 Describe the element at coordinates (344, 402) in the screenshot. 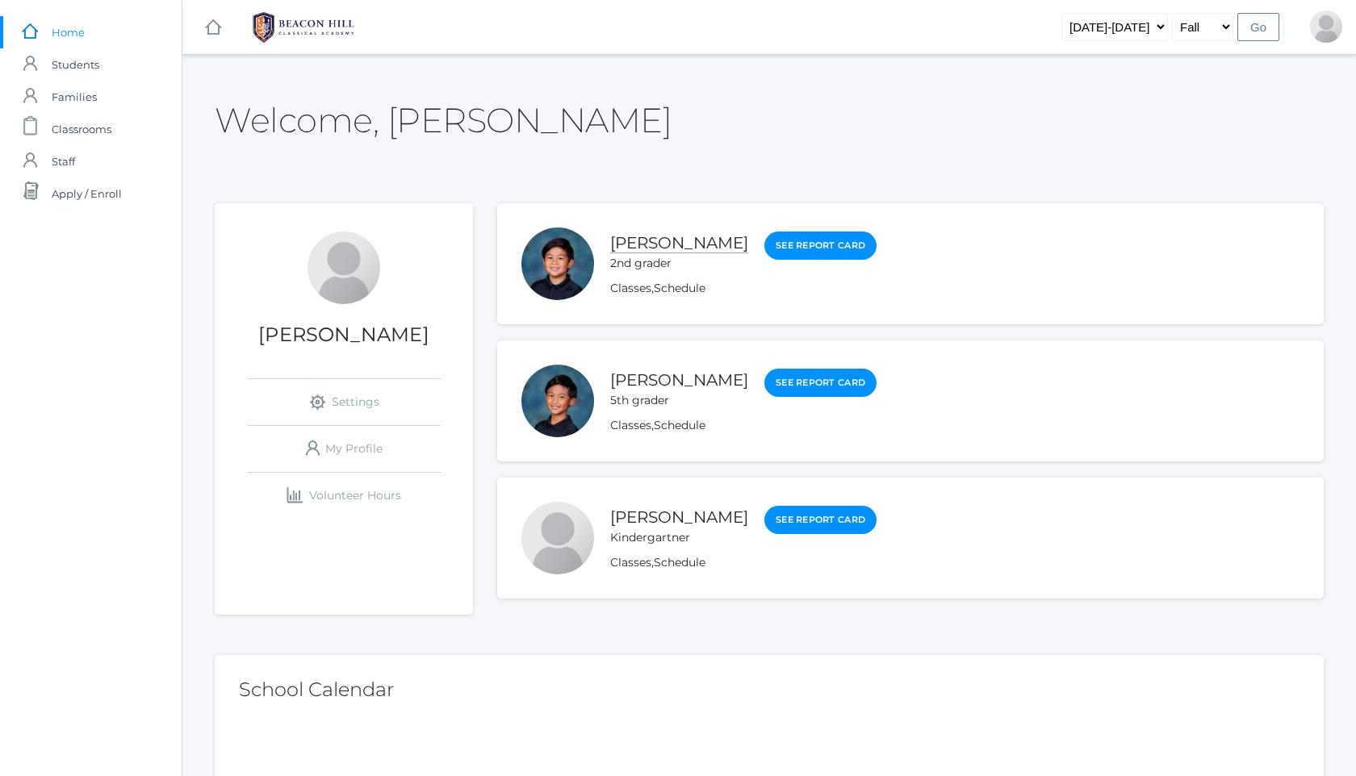

I see `a: Settings` at that location.